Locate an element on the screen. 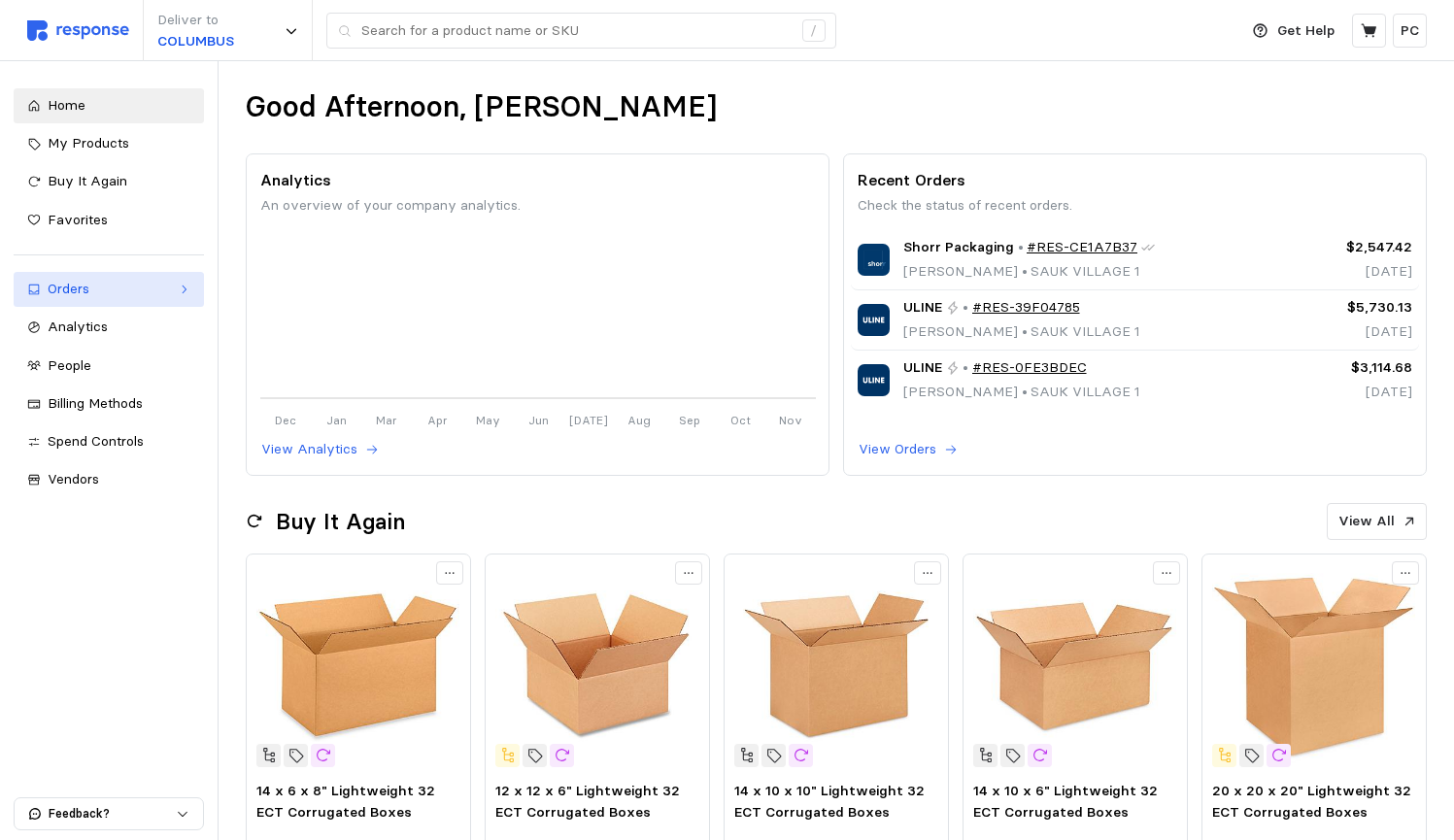  img: S-18346 is located at coordinates (835, 665).